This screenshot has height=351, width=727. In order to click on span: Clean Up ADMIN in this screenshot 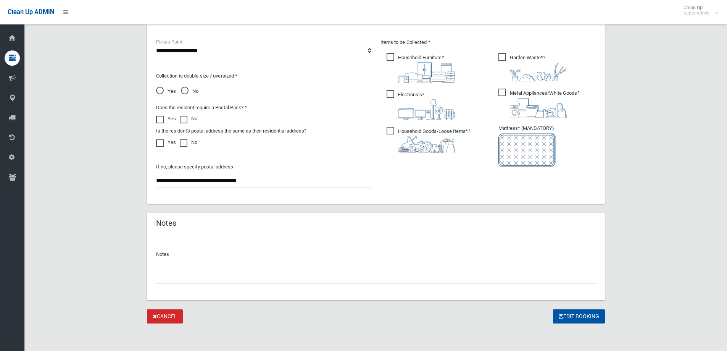, I will do `click(31, 12)`.